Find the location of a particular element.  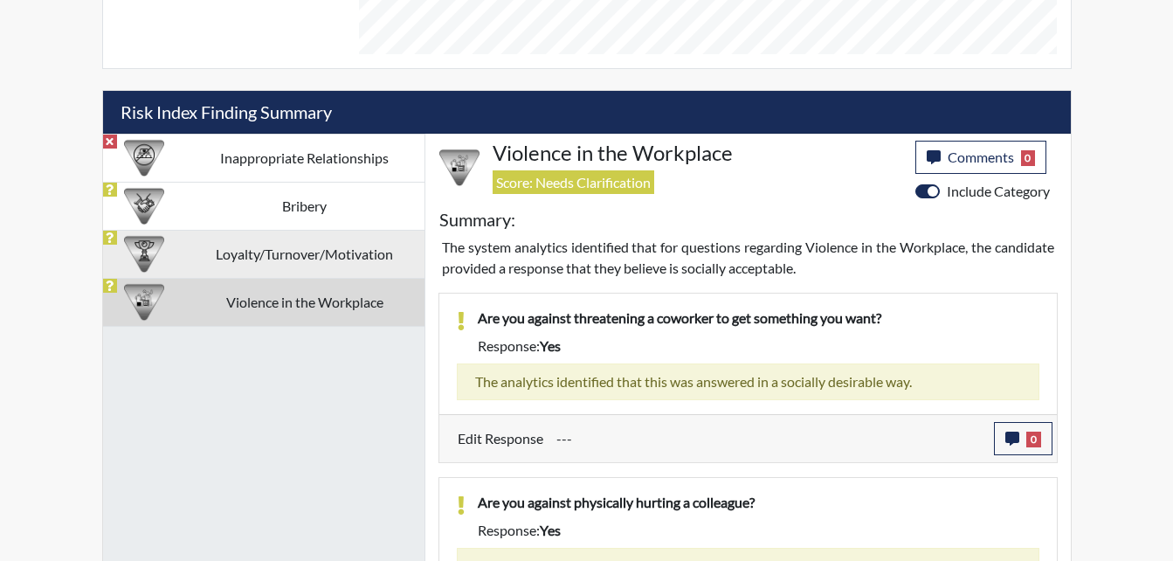

button: Comments0 is located at coordinates (981, 157).